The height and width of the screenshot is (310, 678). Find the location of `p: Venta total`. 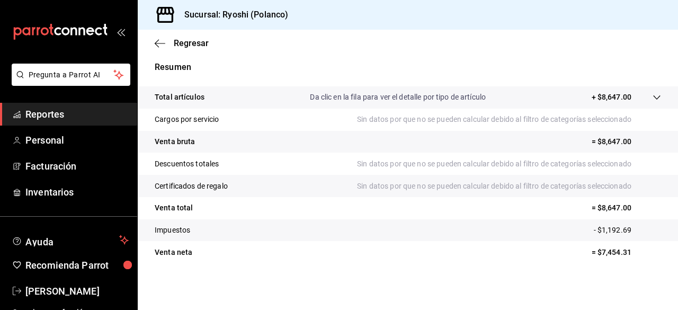

p: Venta total is located at coordinates (174, 208).